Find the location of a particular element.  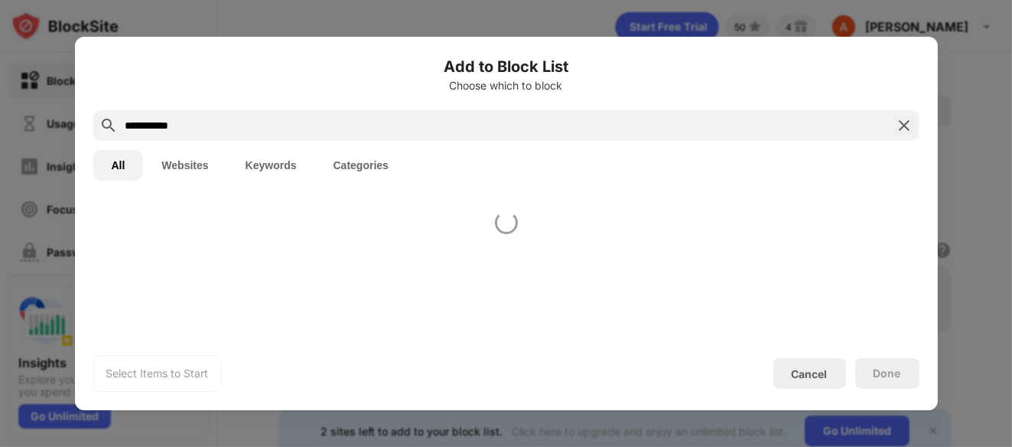

button: Keywords is located at coordinates (271, 165).